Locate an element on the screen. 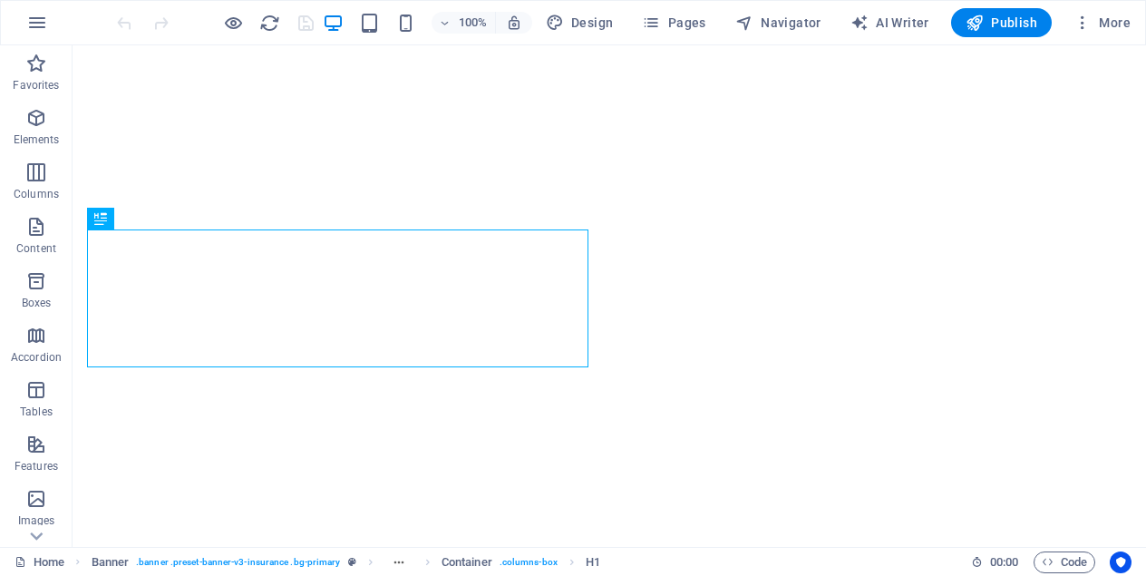 The width and height of the screenshot is (1146, 576). button: Click here to leave preview mode and continue editing is located at coordinates (233, 23).